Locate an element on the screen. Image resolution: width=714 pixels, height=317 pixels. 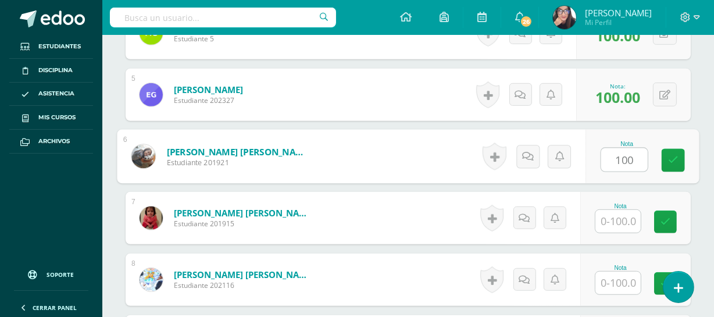
span: Soporte is located at coordinates (60, 275).